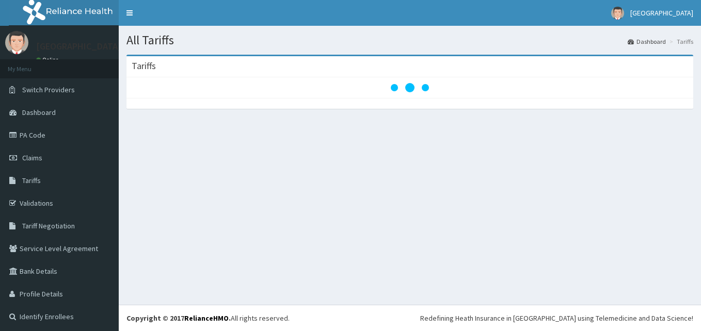 This screenshot has height=331, width=701. Describe the element at coordinates (179, 318) in the screenshot. I see `strong: Copyright © 2017 .` at that location.